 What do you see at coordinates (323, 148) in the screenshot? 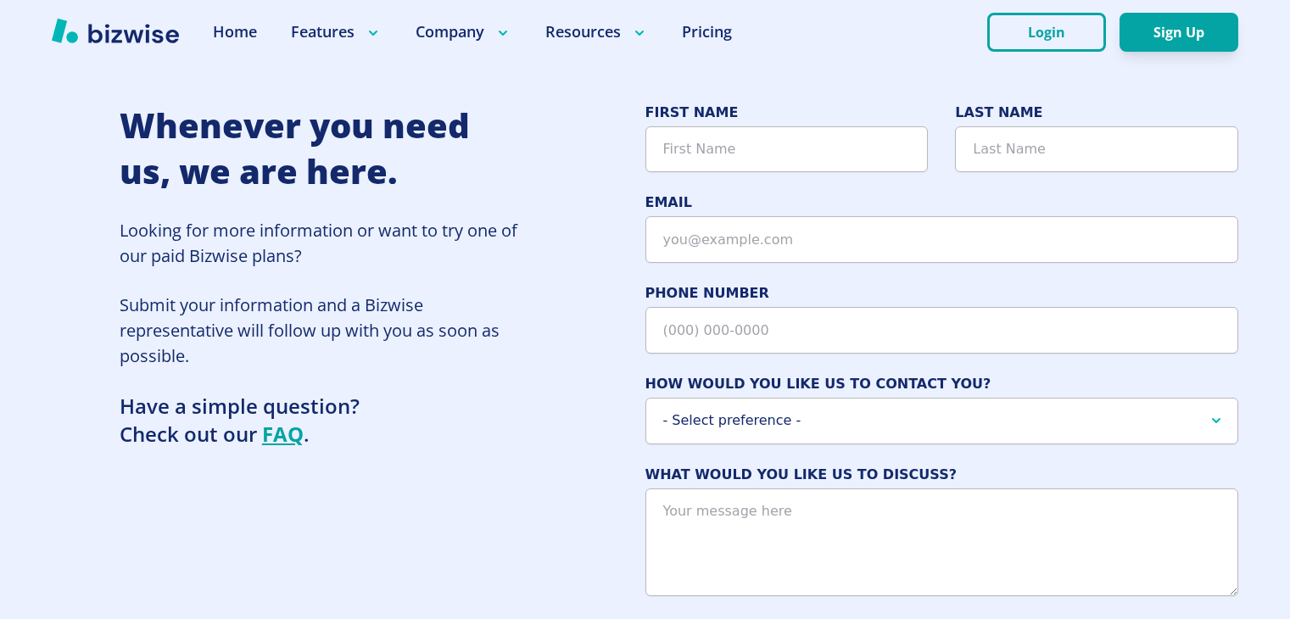
I see `h2: Whenever you need us, we are here.` at bounding box center [323, 148].